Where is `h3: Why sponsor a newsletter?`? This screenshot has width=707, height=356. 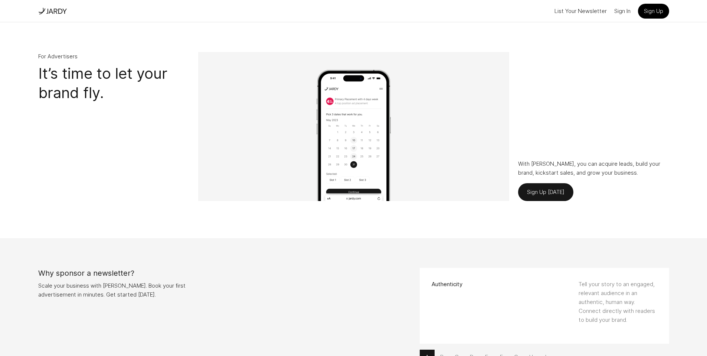
h3: Why sponsor a newsletter? is located at coordinates (121, 273).